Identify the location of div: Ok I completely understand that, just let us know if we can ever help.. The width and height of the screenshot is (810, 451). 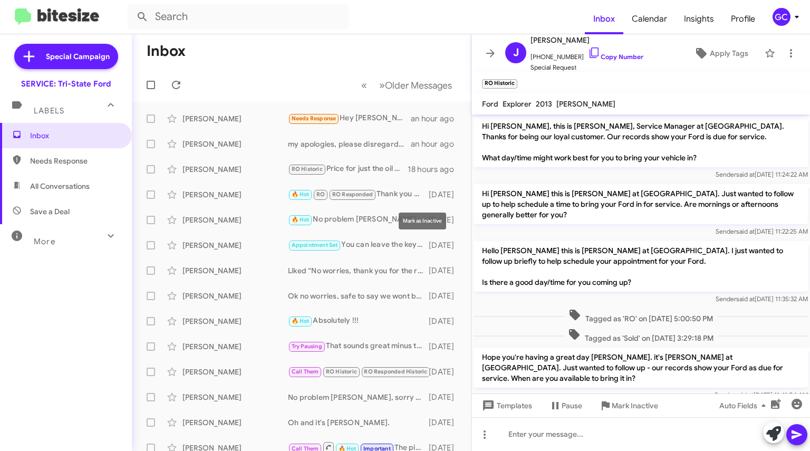
(358, 371).